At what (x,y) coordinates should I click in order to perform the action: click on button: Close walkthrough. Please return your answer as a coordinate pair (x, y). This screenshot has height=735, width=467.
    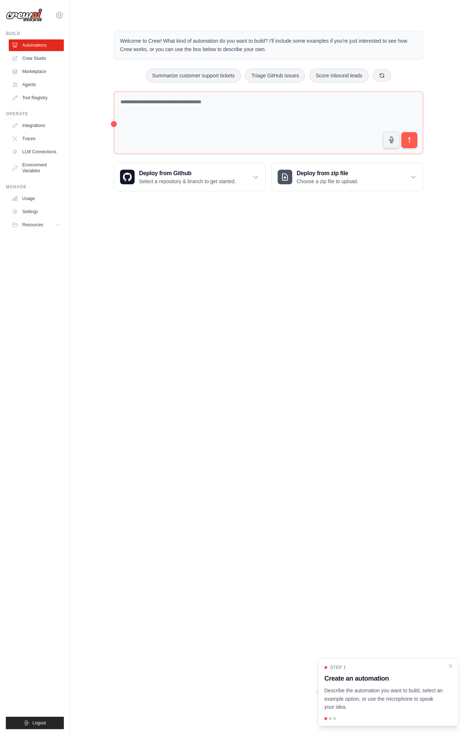
    Looking at the image, I should click on (451, 666).